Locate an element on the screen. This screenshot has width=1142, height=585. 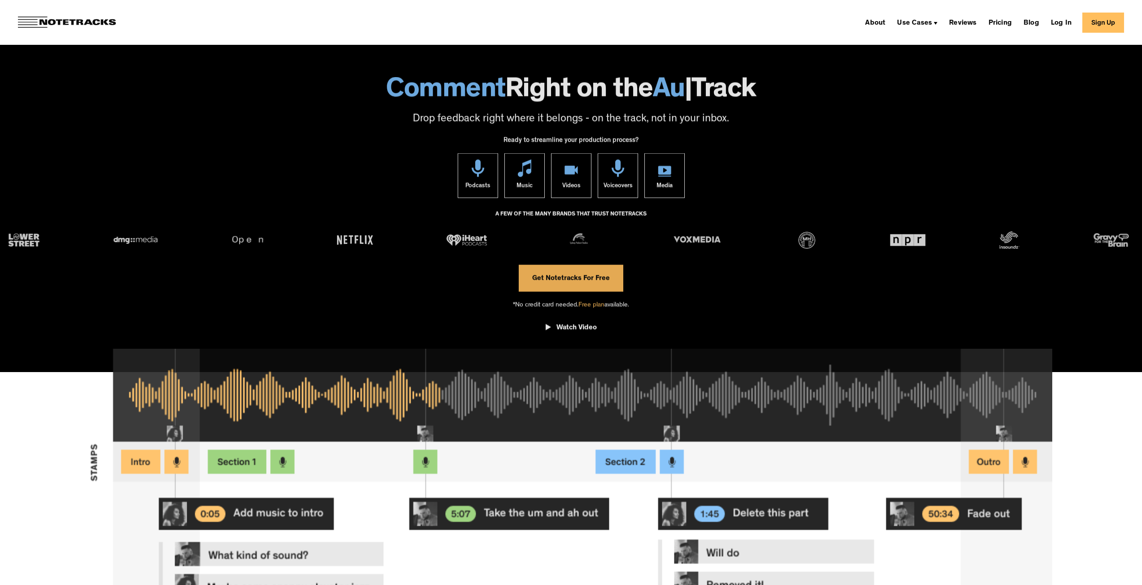
div: Ready to streamline your production process? is located at coordinates (571, 143).